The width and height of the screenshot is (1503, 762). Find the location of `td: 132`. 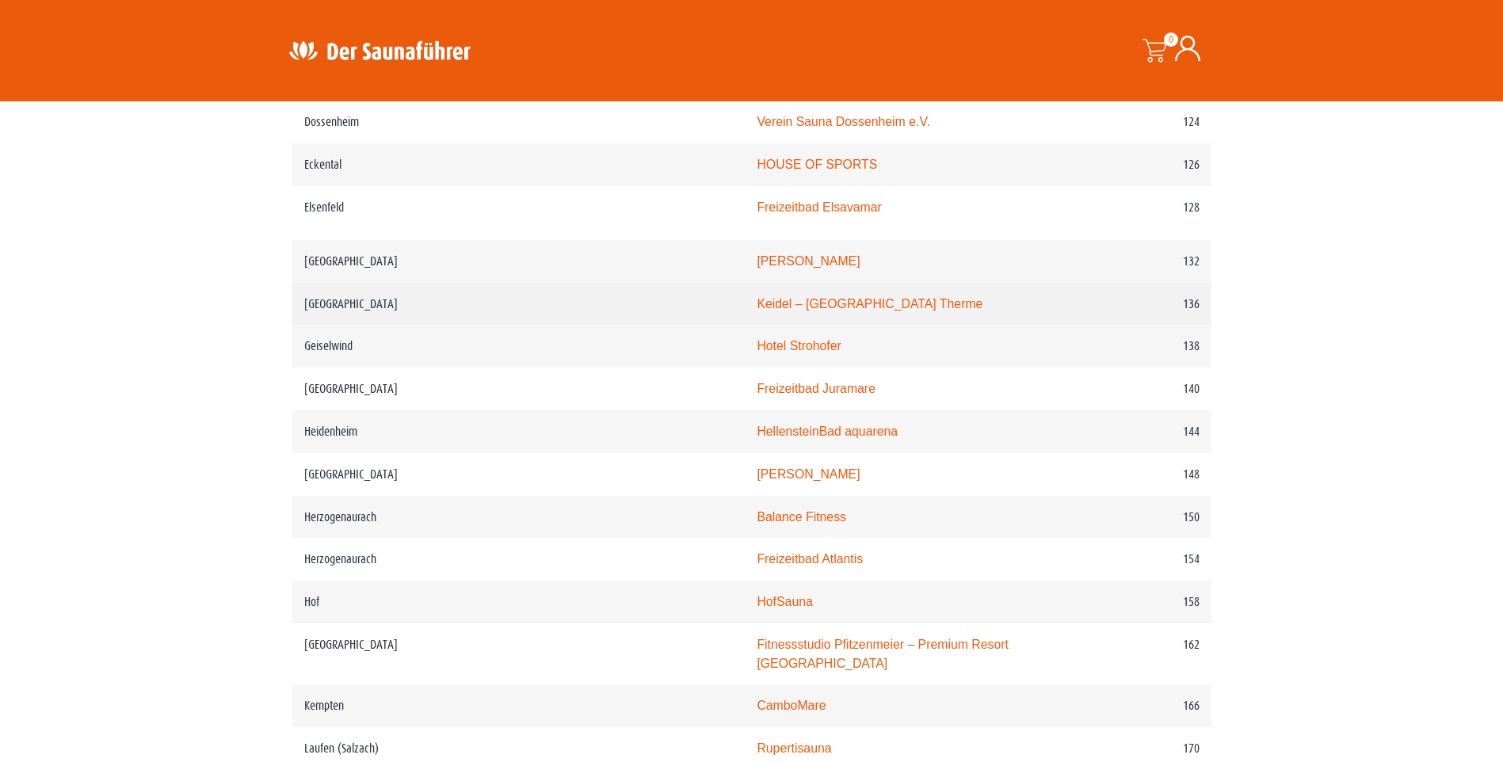

td: 132 is located at coordinates (1139, 261).